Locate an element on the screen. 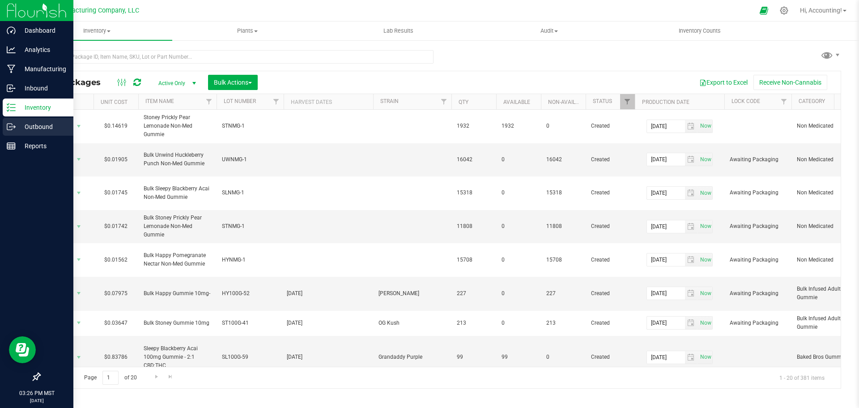  span: 1932 is located at coordinates (519, 126).